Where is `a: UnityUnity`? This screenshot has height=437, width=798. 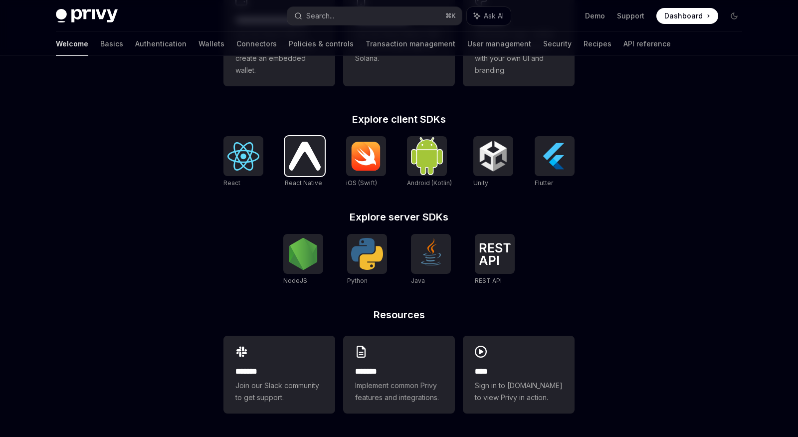 a: UnityUnity is located at coordinates (493, 162).